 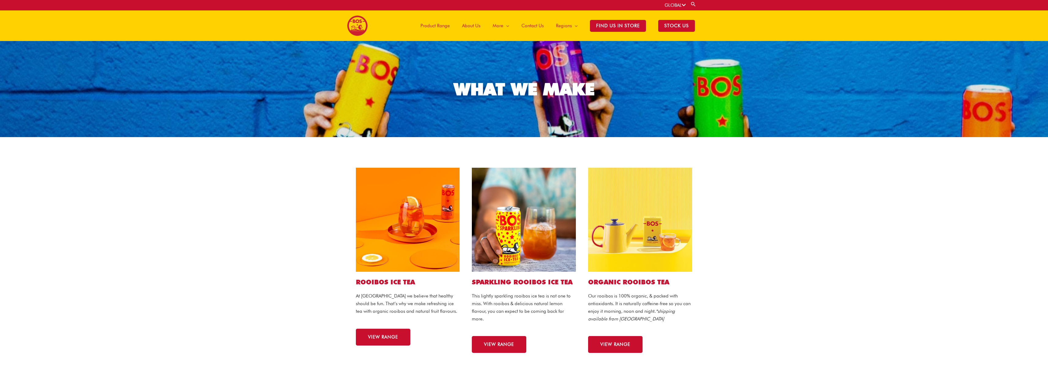 I want to click on span: More, so click(x=498, y=26).